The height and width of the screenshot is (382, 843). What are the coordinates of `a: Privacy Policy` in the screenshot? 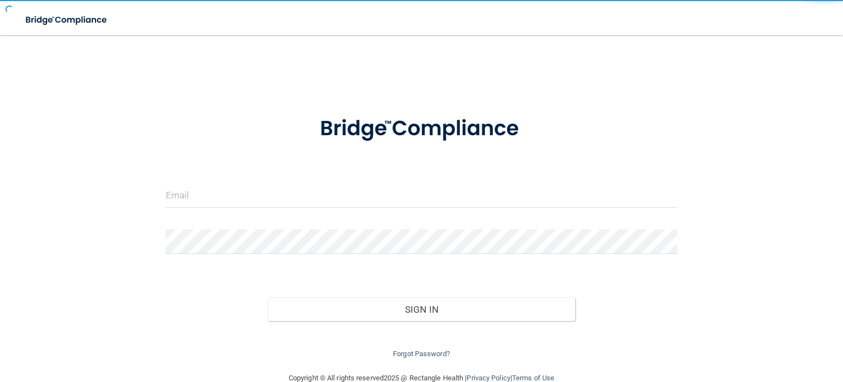 It's located at (488, 377).